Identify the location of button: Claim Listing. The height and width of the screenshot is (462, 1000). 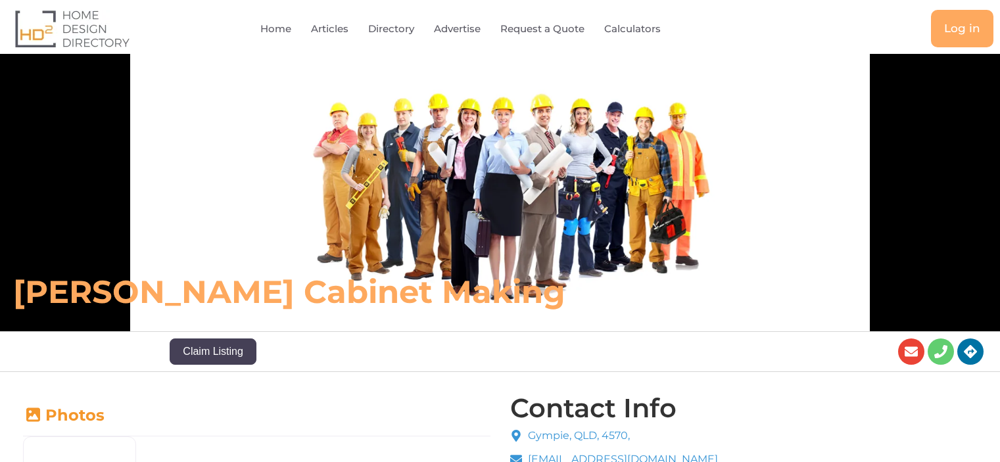
(213, 352).